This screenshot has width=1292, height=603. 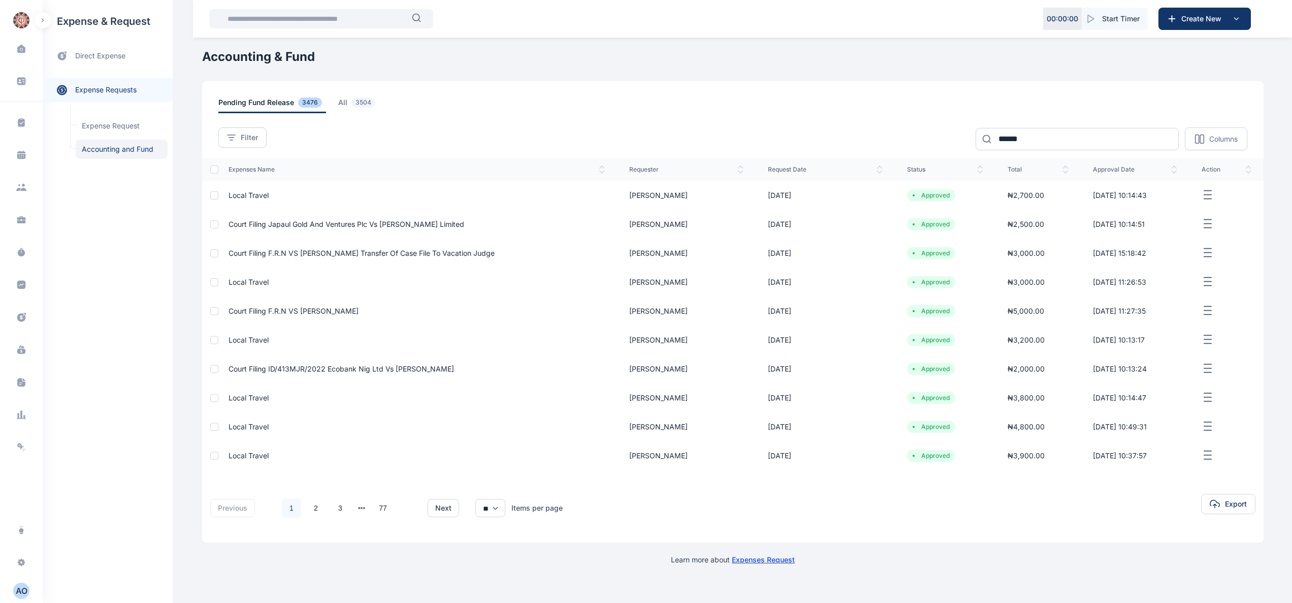 I want to click on span: ₦ 5,000.00, so click(x=1026, y=311).